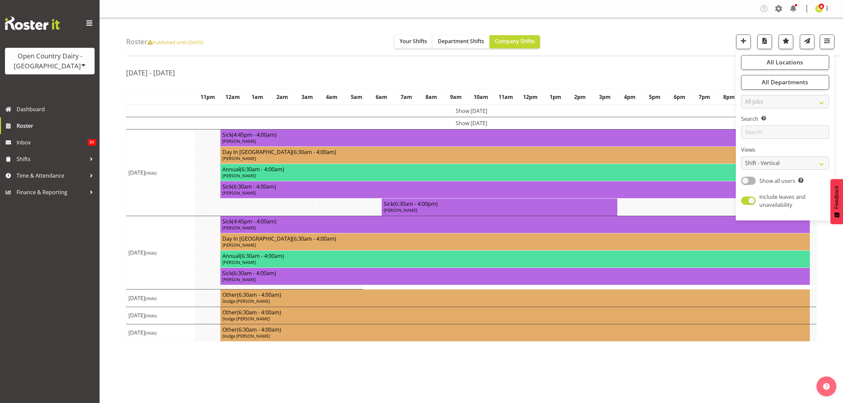  Describe the element at coordinates (837, 197) in the screenshot. I see `span: Feedback` at that location.